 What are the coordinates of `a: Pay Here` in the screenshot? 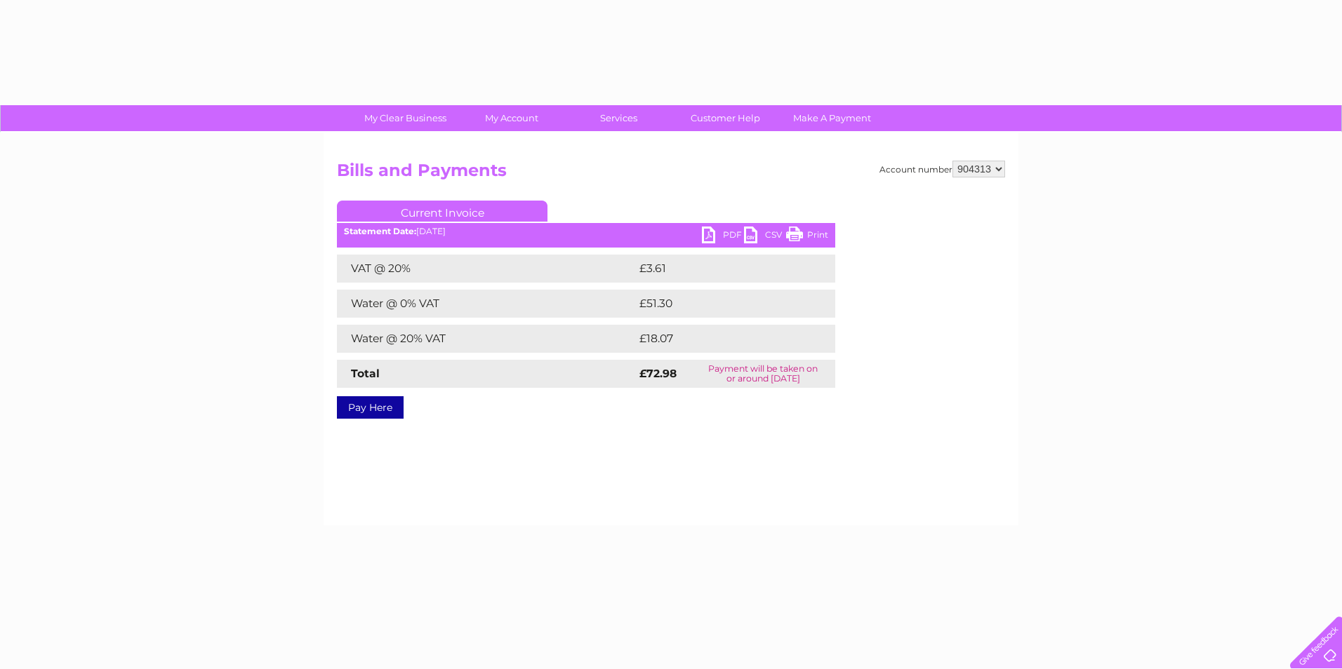 It's located at (370, 408).